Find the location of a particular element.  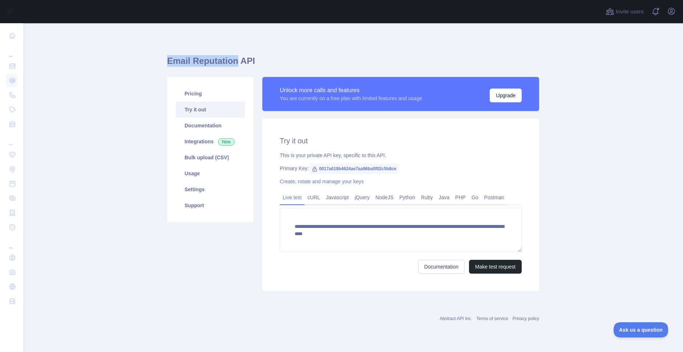

a: Live test is located at coordinates (292, 198).